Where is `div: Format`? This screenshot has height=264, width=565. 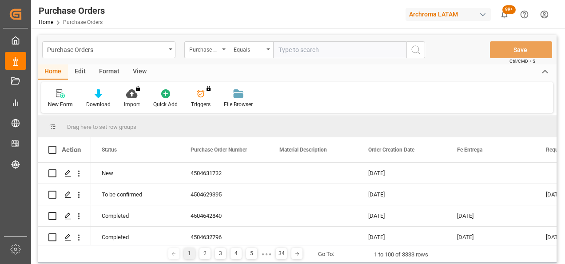
div: Format is located at coordinates (109, 72).